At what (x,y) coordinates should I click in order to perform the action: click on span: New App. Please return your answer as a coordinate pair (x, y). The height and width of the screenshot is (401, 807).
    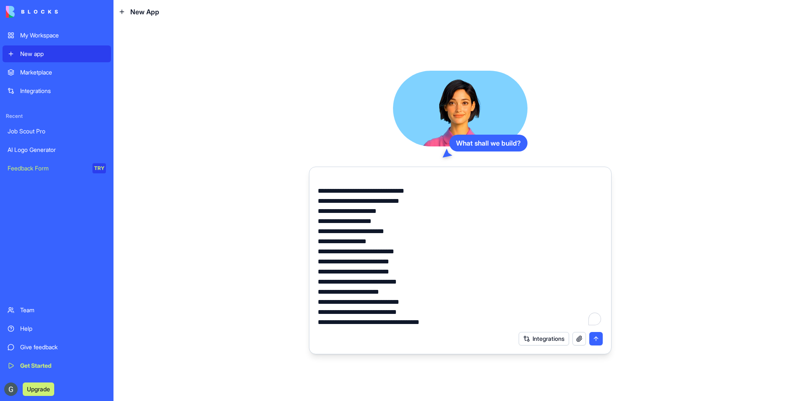
    Looking at the image, I should click on (145, 12).